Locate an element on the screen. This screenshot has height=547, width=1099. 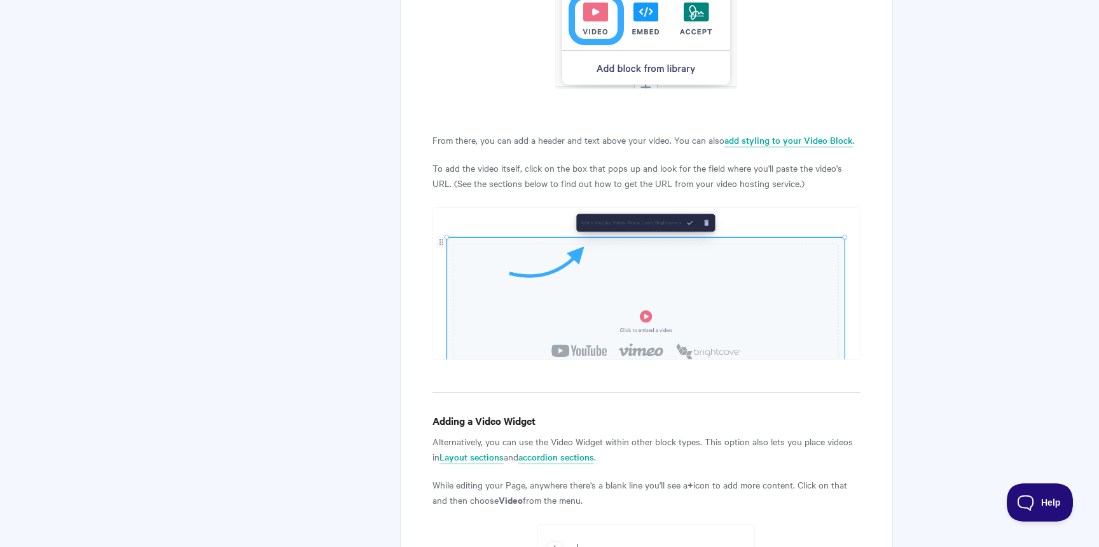
p: To add the video itself, click on the box that pops up and look for the field where you'll paste ... is located at coordinates (646, 175).